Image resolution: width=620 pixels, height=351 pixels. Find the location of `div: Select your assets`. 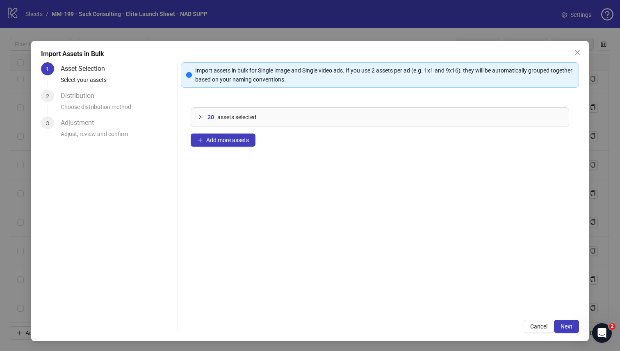

div: Select your assets is located at coordinates (117, 82).